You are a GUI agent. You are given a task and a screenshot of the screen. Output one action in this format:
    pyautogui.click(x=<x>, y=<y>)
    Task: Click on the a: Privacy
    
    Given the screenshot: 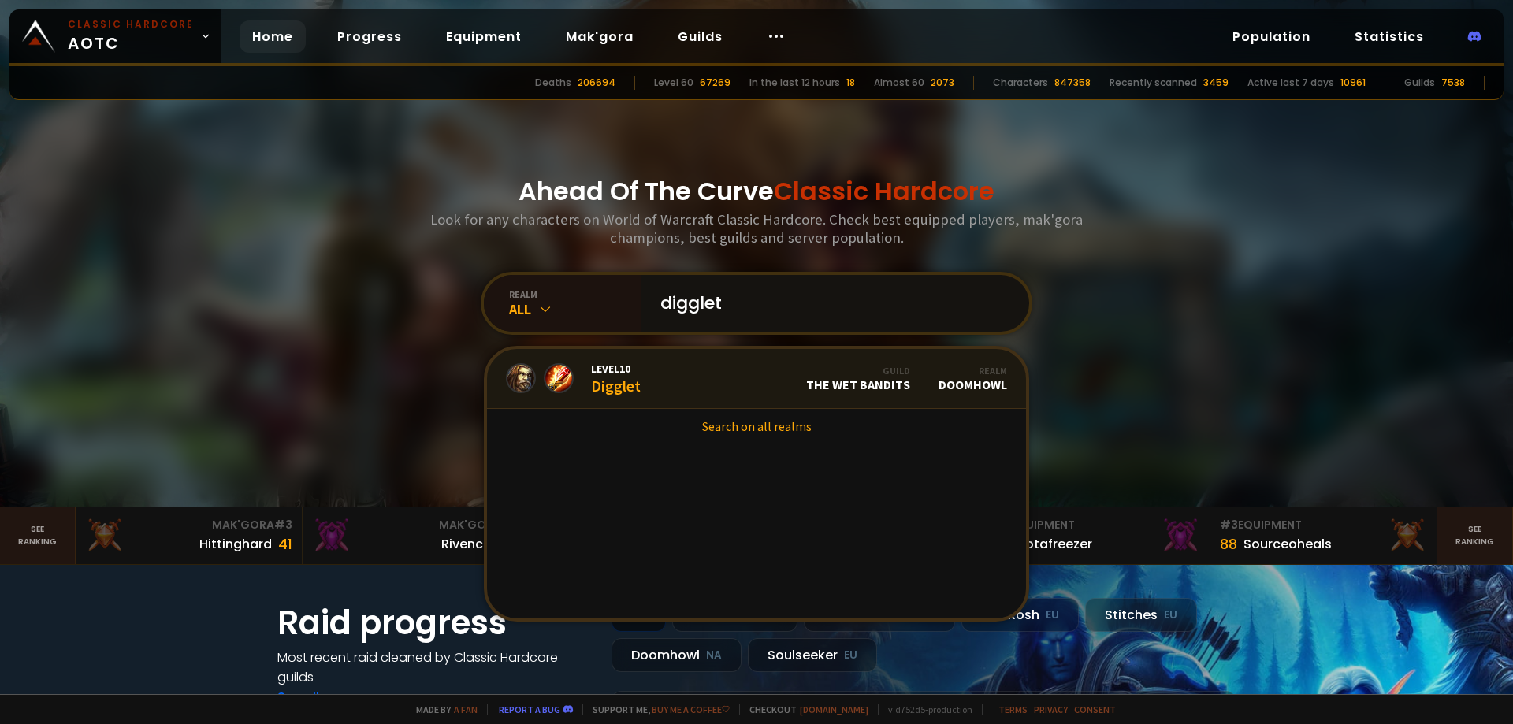 What is the action you would take?
    pyautogui.click(x=1050, y=709)
    